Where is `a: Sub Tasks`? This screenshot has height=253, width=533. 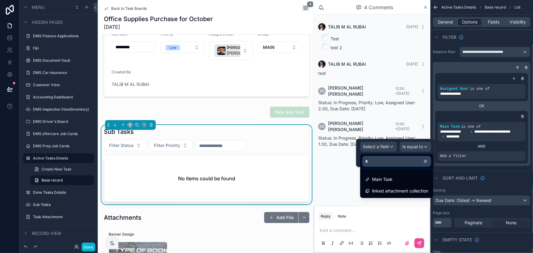
a: Sub Tasks is located at coordinates (63, 205).